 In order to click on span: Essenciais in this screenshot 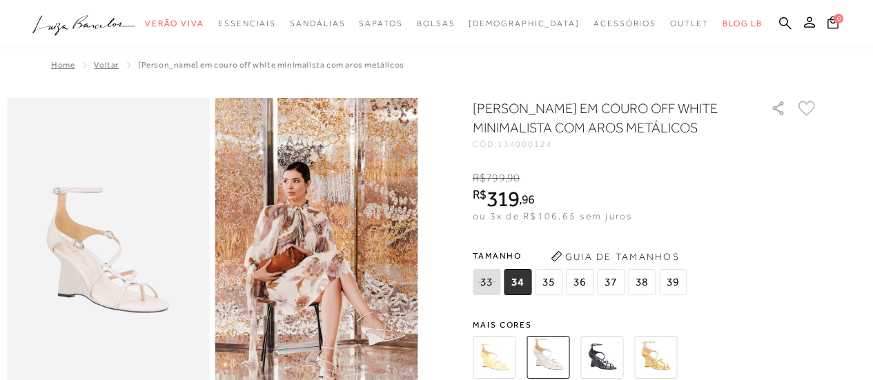, I will do `click(247, 23)`.